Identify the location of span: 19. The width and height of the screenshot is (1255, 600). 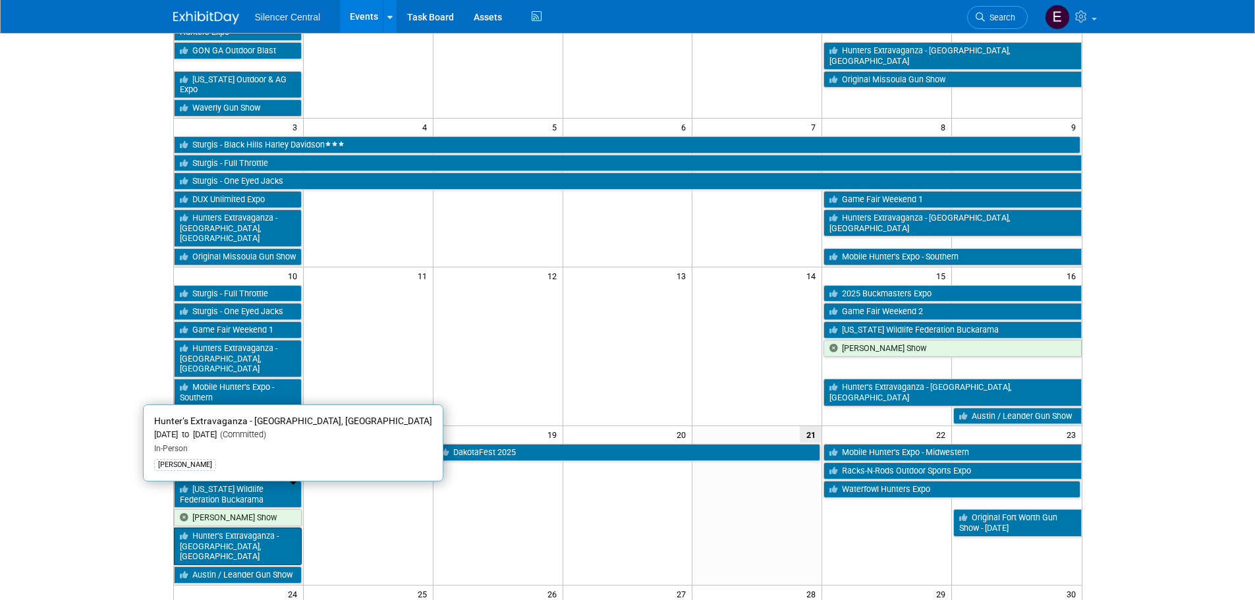
(554, 434).